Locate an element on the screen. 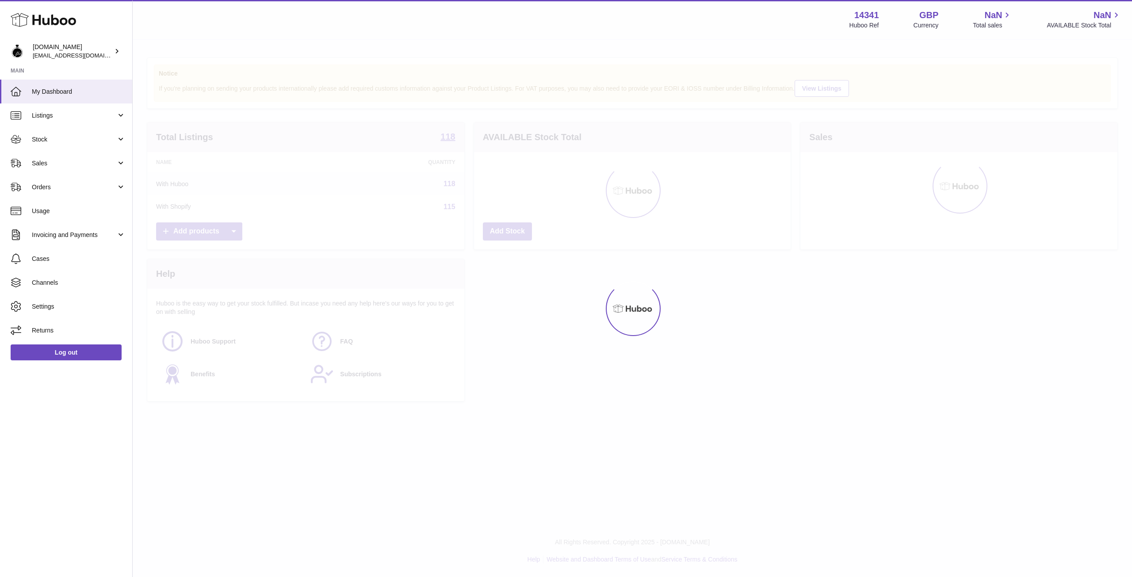 This screenshot has height=577, width=1132. span: Sales is located at coordinates (74, 163).